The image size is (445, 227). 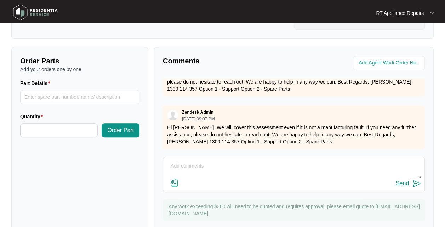 What do you see at coordinates (36, 83) in the screenshot?
I see `label: Part Details` at bounding box center [36, 83].